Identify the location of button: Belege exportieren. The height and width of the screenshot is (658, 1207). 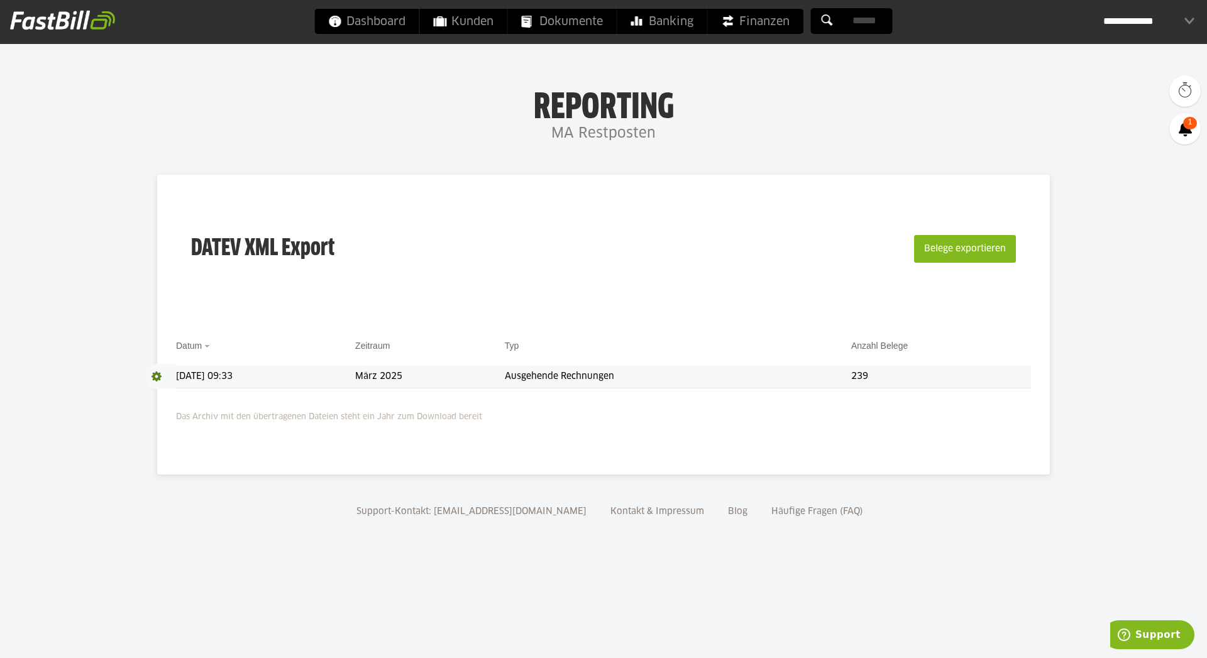
(965, 249).